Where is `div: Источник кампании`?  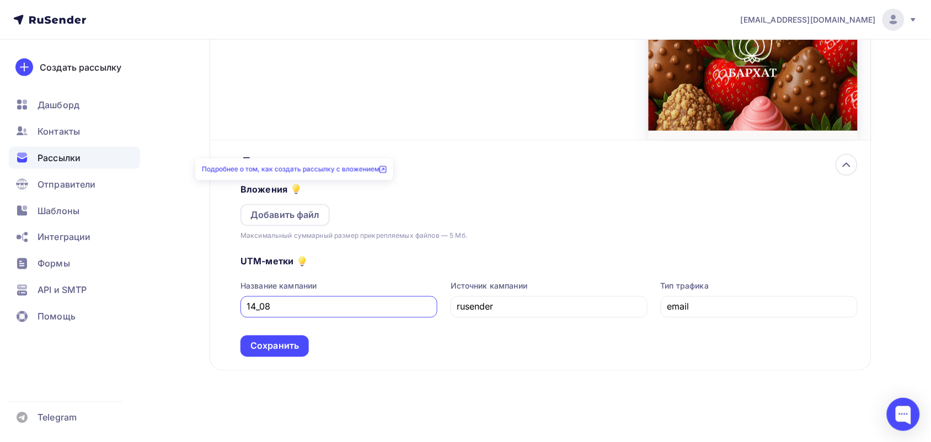
div: Источник кампании is located at coordinates (549, 286).